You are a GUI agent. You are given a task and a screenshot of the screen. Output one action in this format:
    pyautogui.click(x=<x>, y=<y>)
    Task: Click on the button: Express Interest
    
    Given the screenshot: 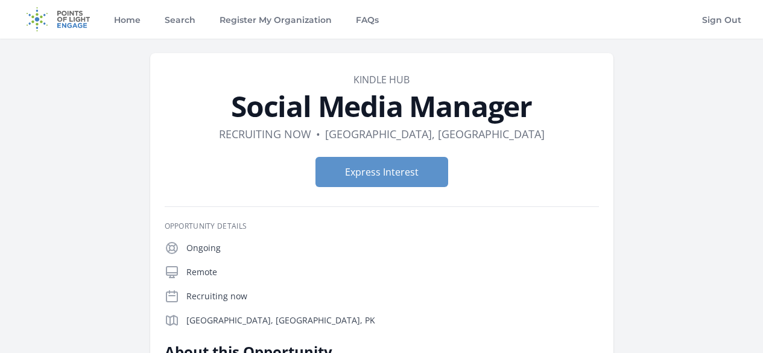 What is the action you would take?
    pyautogui.click(x=382, y=172)
    